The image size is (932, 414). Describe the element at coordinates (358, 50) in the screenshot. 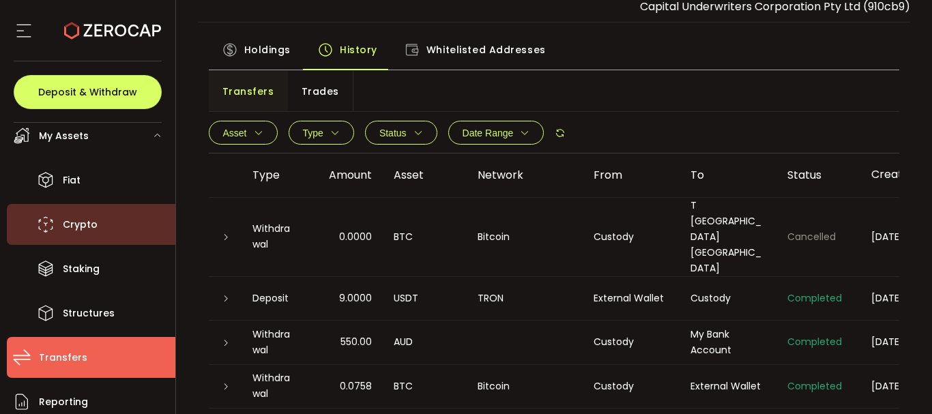

I see `span: History` at that location.